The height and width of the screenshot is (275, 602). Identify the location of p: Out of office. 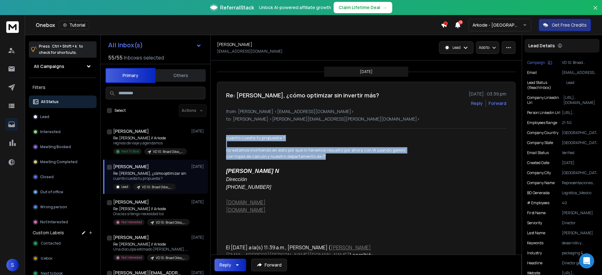
(52, 192).